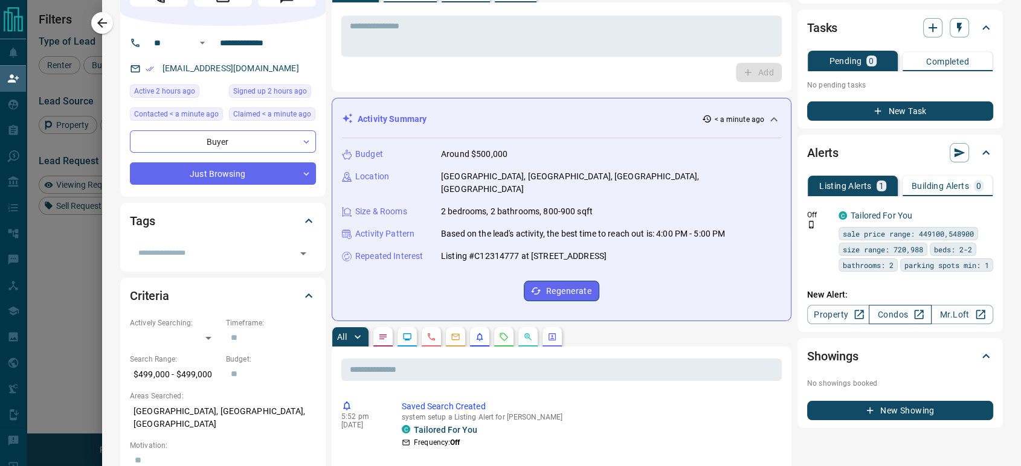 This screenshot has width=1021, height=466. What do you see at coordinates (223, 446) in the screenshot?
I see `p: Motivation:` at bounding box center [223, 446].